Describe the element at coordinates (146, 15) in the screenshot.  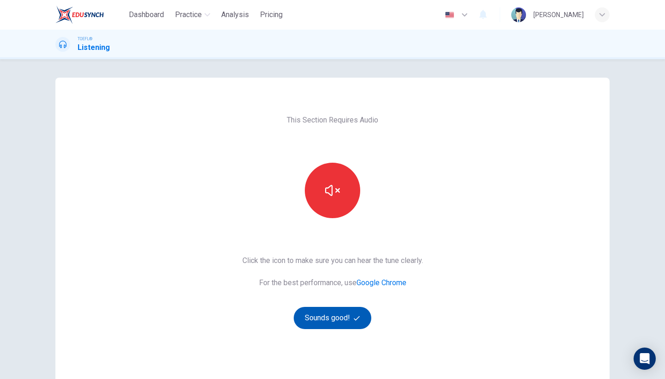
I see `span: Dashboard` at that location.